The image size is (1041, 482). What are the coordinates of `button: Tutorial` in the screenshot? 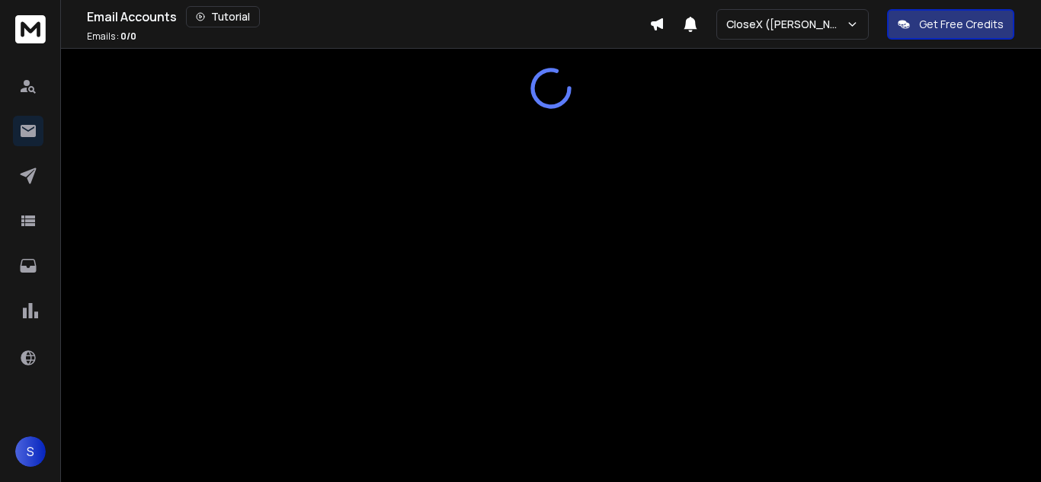 It's located at (222, 17).